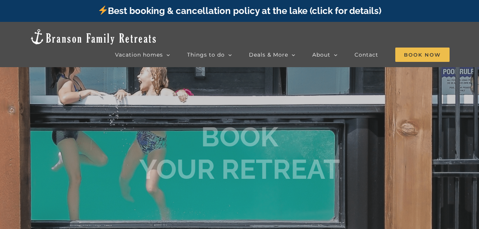 This screenshot has width=479, height=229. Describe the element at coordinates (366, 55) in the screenshot. I see `span: Contact` at that location.